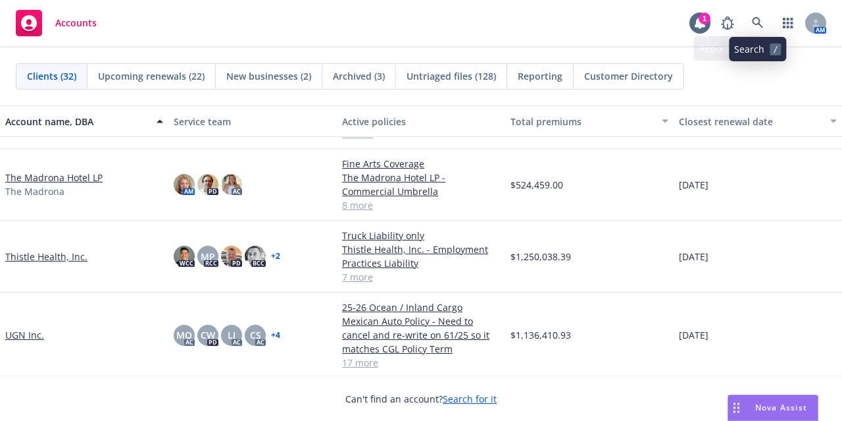 This screenshot has width=842, height=421. What do you see at coordinates (781, 407) in the screenshot?
I see `span: Nova Assist` at bounding box center [781, 407].